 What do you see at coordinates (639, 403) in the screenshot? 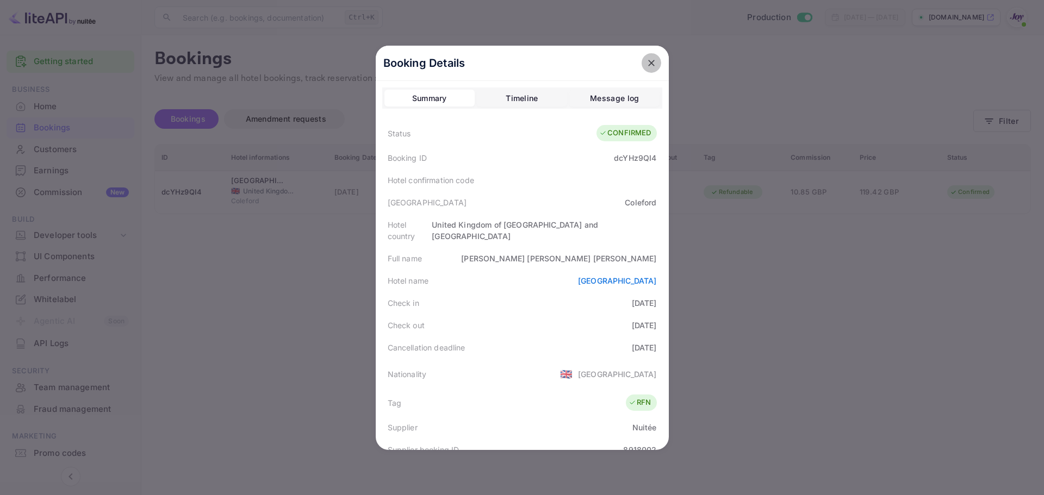
I see `div: RFN` at bounding box center [639, 403].